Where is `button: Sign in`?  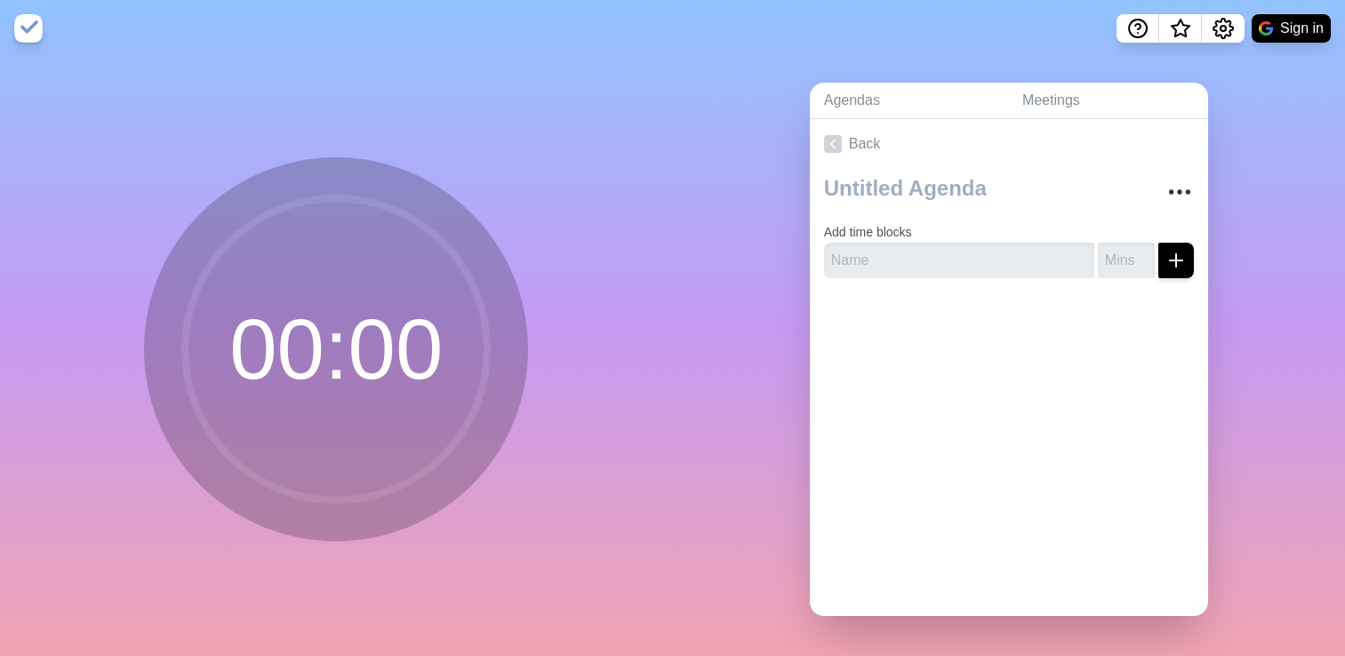
button: Sign in is located at coordinates (1291, 28).